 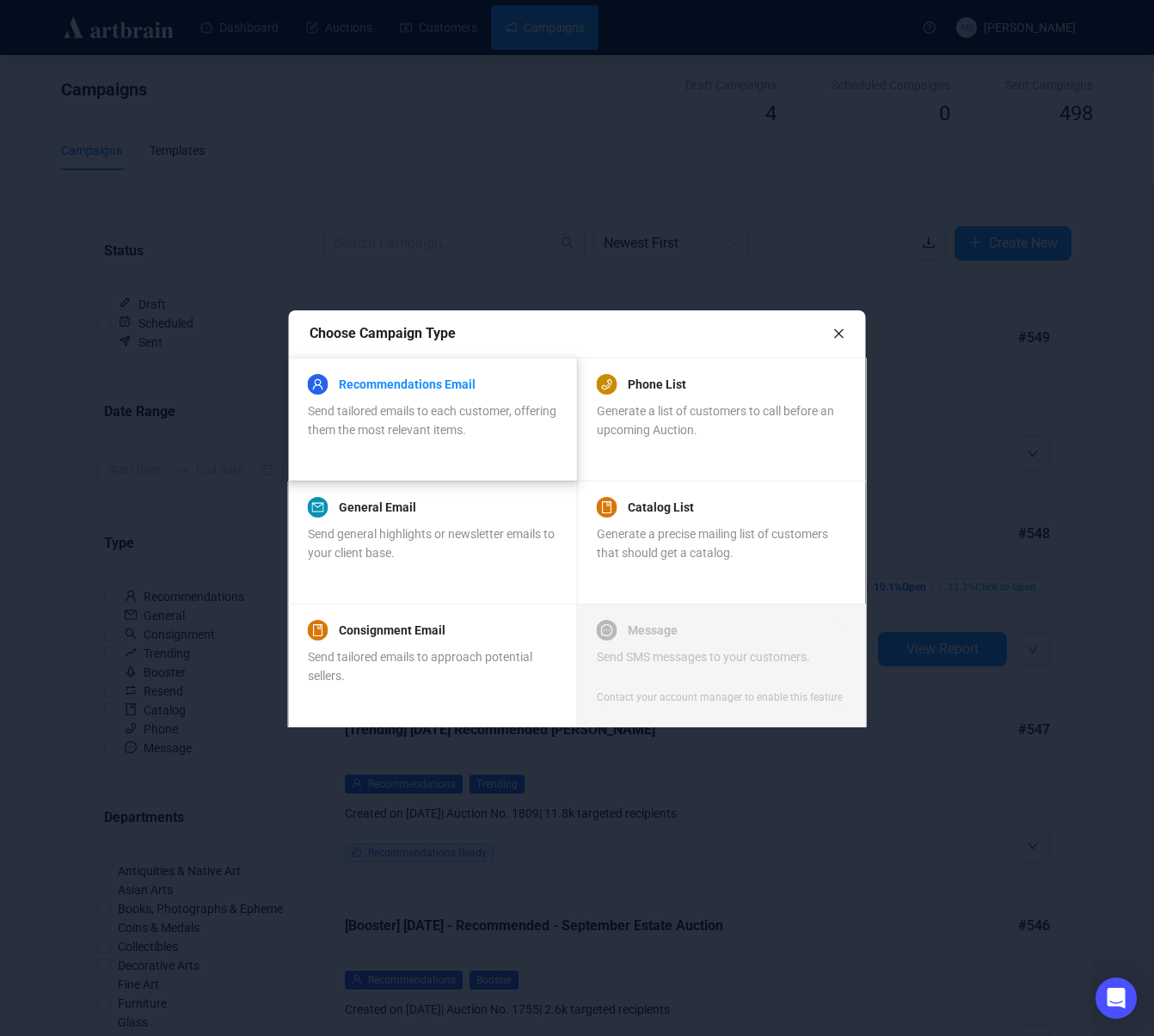 What do you see at coordinates (432, 421) in the screenshot?
I see `span: Send tailored emails to each customer, offering them the most relevant items.` at bounding box center [432, 421].